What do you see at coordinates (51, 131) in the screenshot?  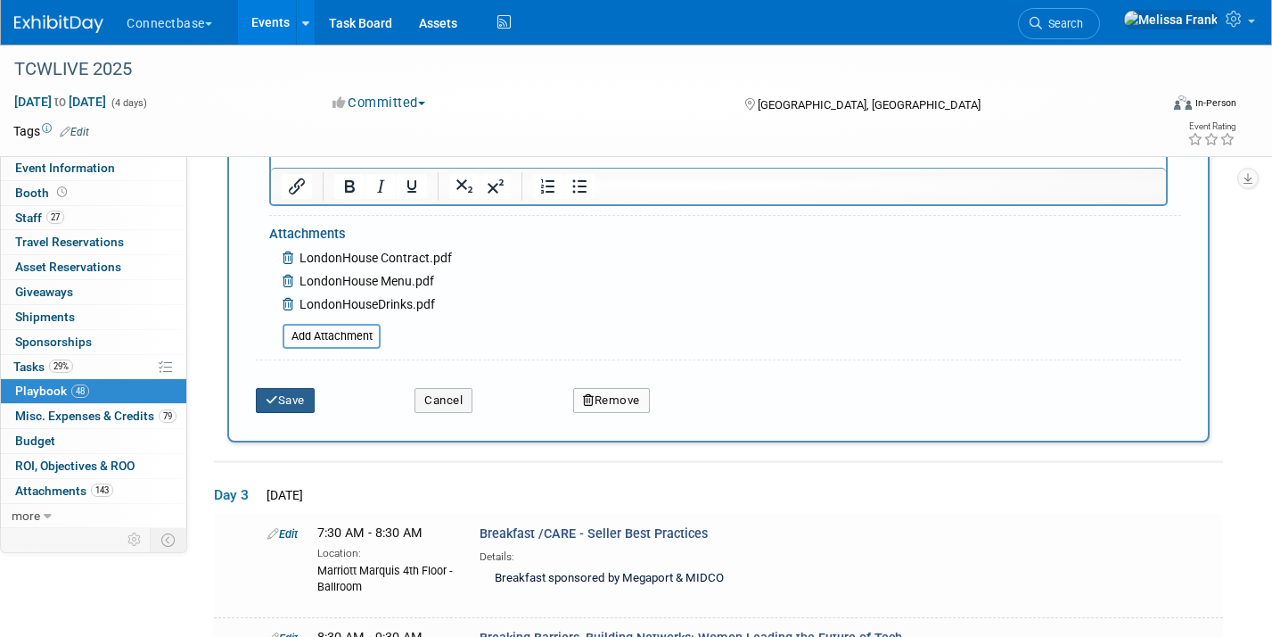 I see `td: Tags` at bounding box center [51, 131].